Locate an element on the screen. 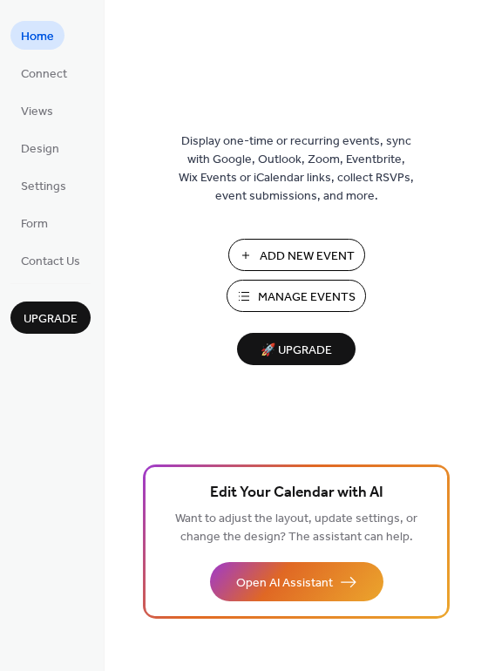  span: Open AI Assistant is located at coordinates (284, 583).